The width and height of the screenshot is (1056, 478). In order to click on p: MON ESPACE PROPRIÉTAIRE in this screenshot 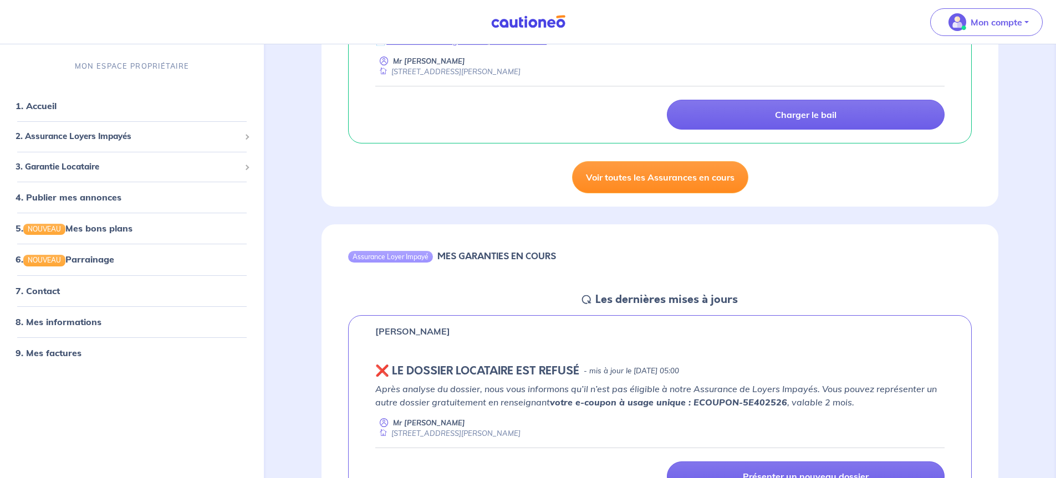, I will do `click(132, 66)`.